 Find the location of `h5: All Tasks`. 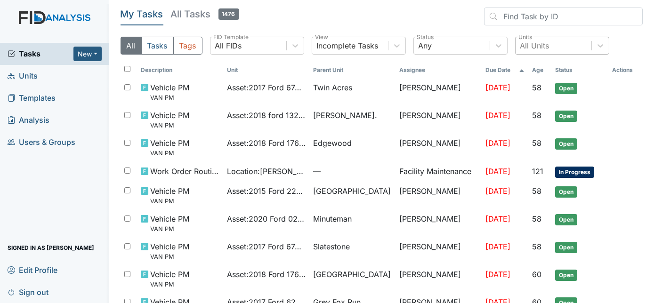

h5: All Tasks is located at coordinates (205, 14).